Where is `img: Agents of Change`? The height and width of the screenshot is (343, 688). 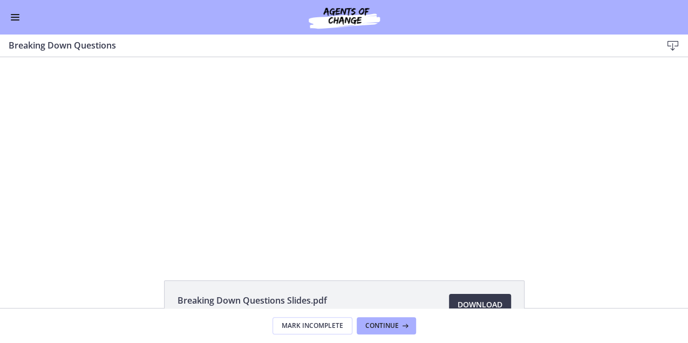 img: Agents of Change is located at coordinates (344, 17).